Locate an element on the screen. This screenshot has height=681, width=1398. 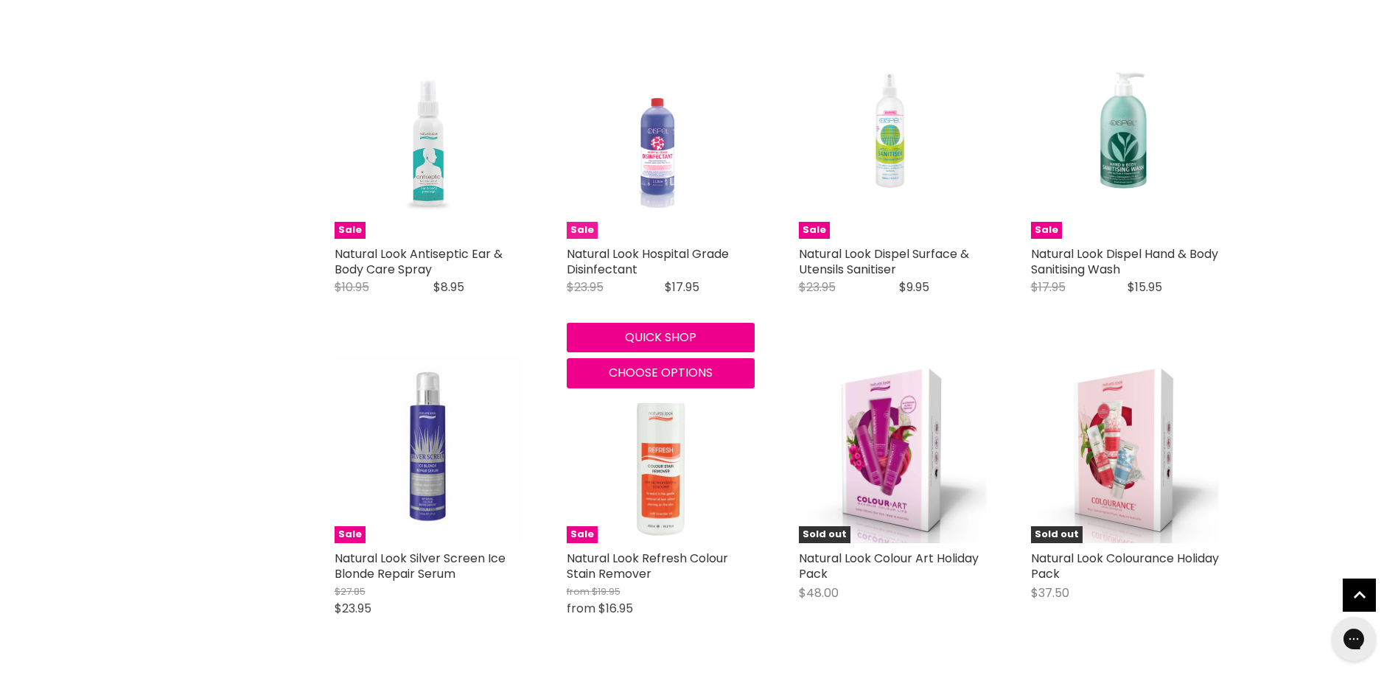
img: Natural Look Colourance Holiday Pack is located at coordinates (1124, 449).